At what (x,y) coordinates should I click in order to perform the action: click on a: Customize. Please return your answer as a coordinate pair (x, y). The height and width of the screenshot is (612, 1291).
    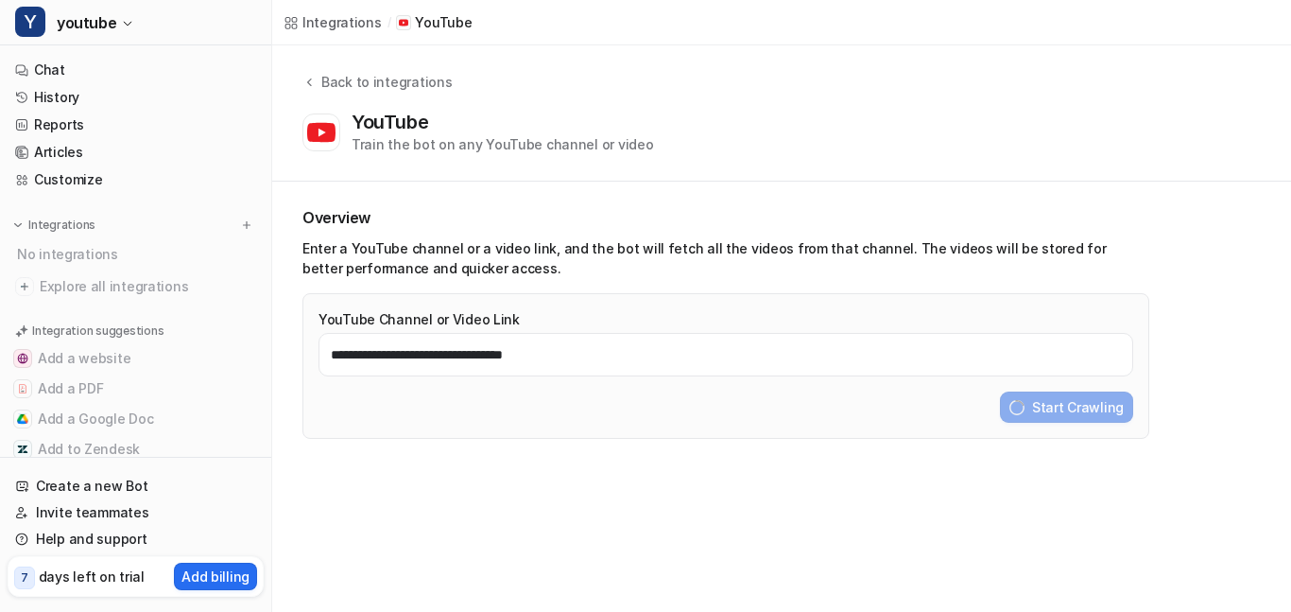
    Looking at the image, I should click on (135, 180).